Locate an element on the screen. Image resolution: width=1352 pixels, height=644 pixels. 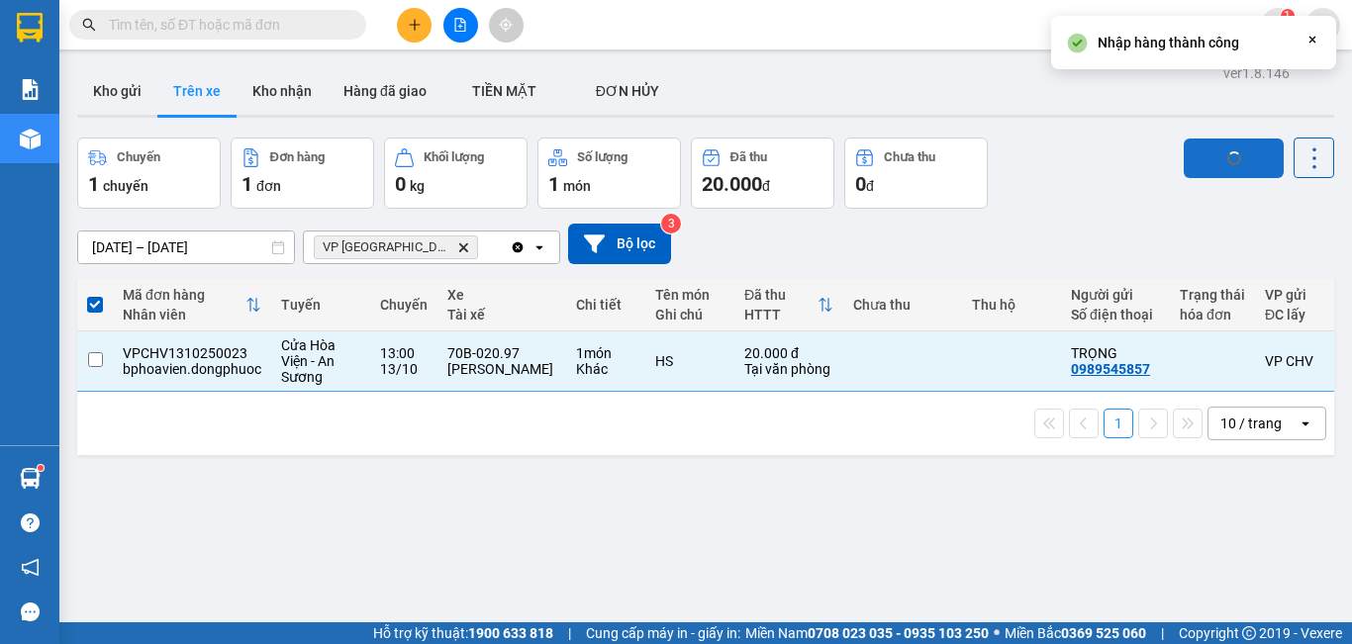
span: aim is located at coordinates (506, 25).